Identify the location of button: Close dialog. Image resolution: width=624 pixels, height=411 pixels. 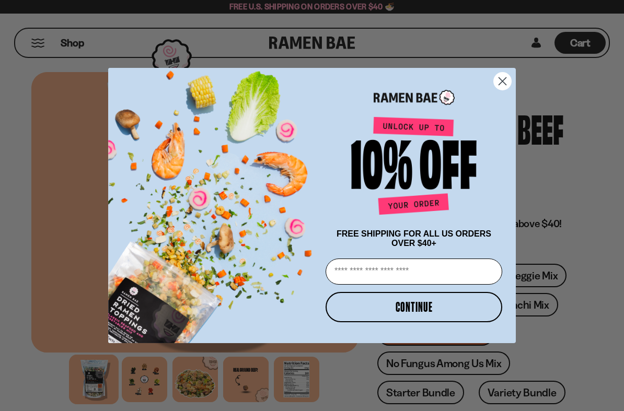
(502, 81).